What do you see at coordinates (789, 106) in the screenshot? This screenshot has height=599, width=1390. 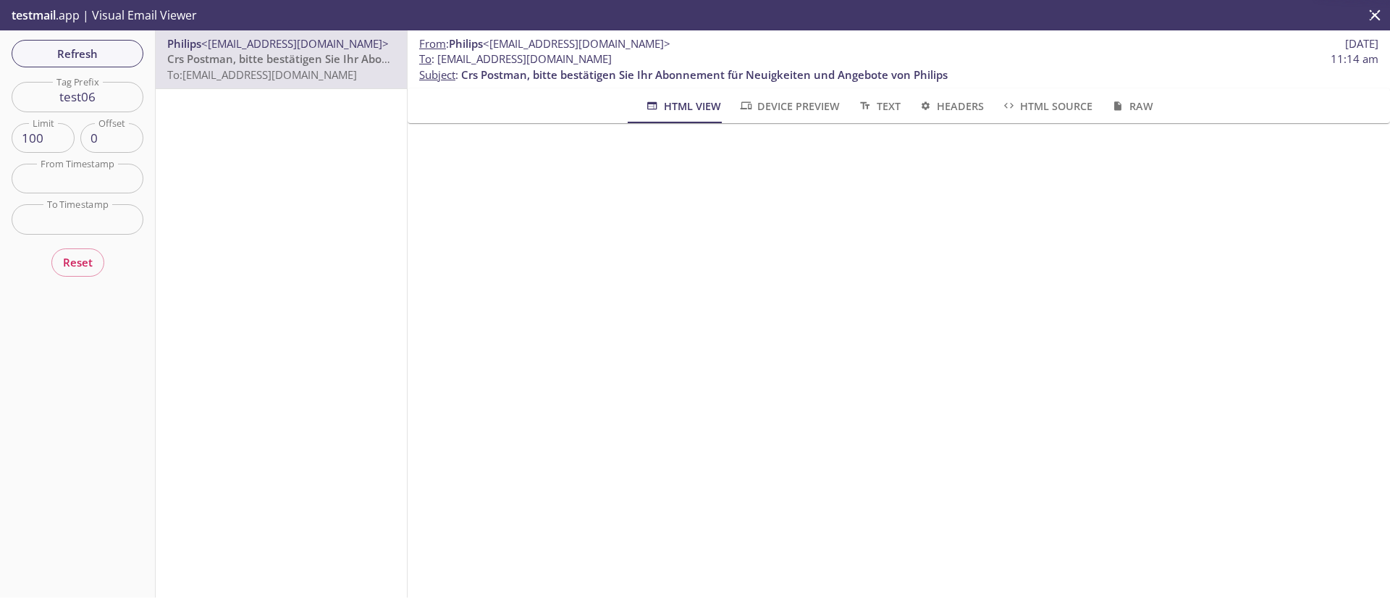 I see `span: Device Preview` at bounding box center [789, 106].